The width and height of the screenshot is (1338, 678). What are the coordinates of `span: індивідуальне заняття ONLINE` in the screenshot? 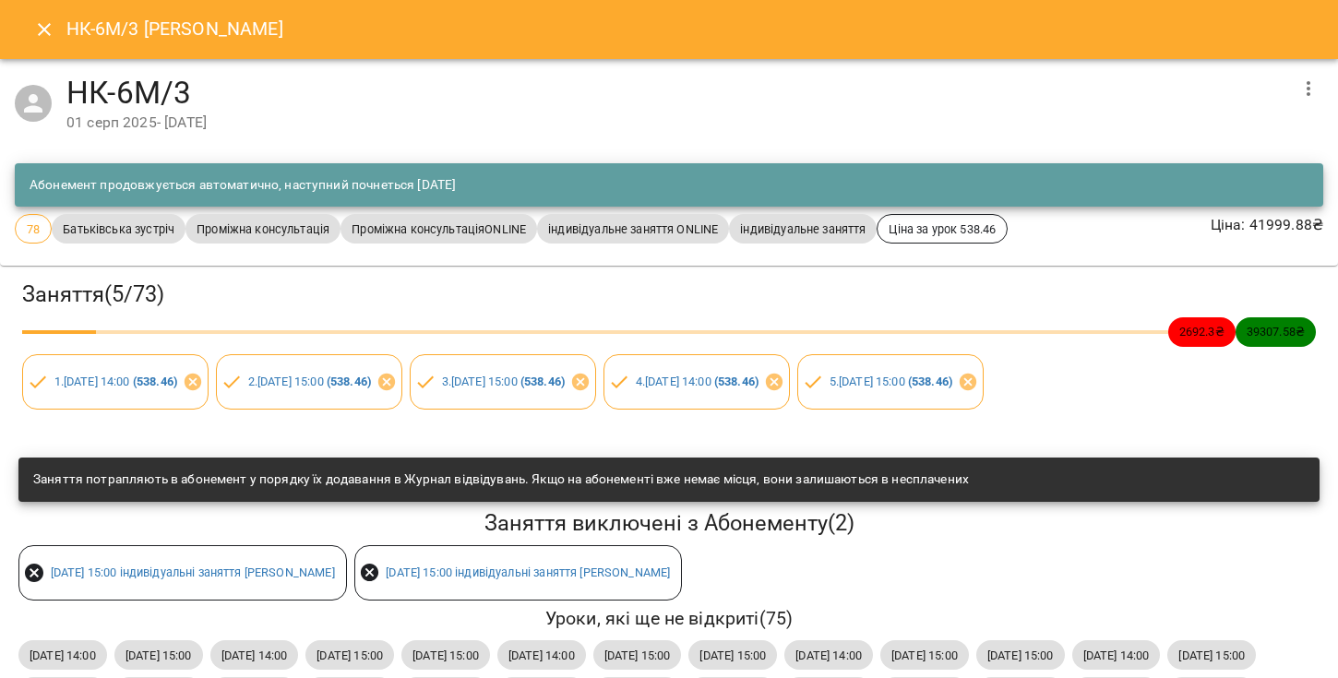 It's located at (633, 229).